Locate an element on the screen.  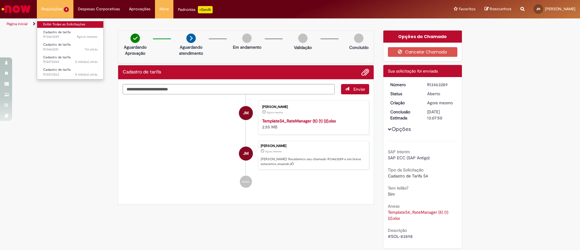
h2: Cadastro de tarifa Histórico de tíquete is located at coordinates (142, 72).